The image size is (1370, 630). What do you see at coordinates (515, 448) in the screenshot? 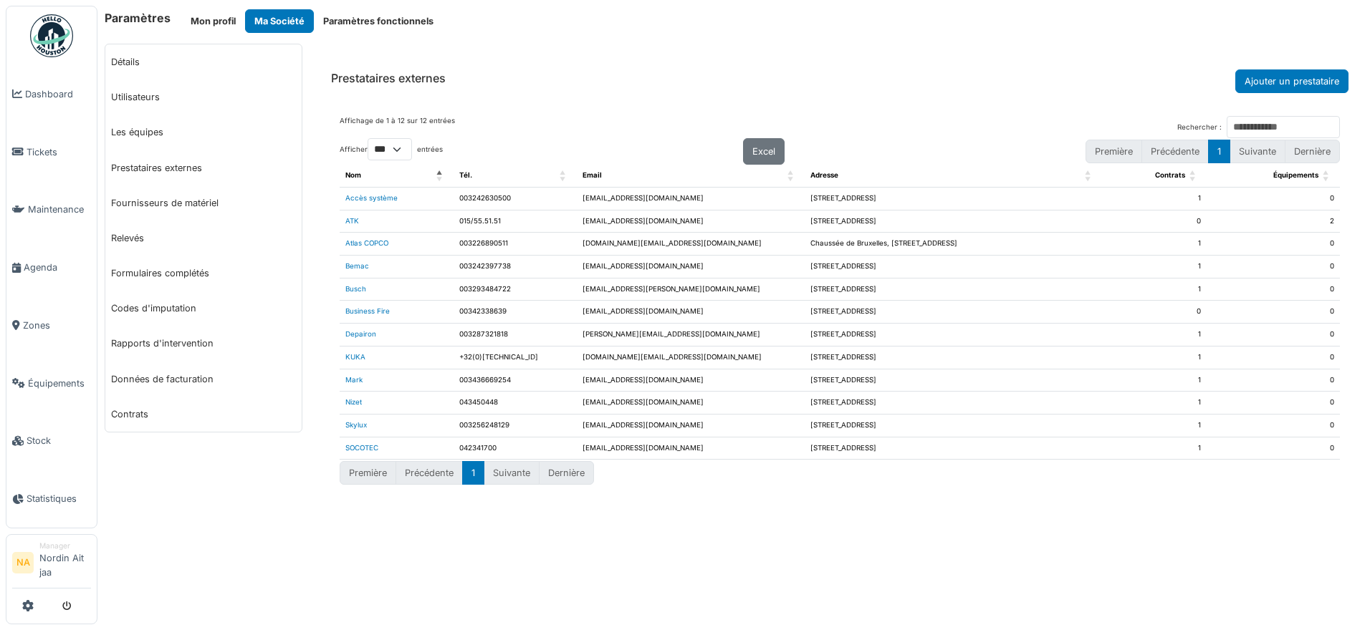
I see `td: 042341700` at bounding box center [515, 448].